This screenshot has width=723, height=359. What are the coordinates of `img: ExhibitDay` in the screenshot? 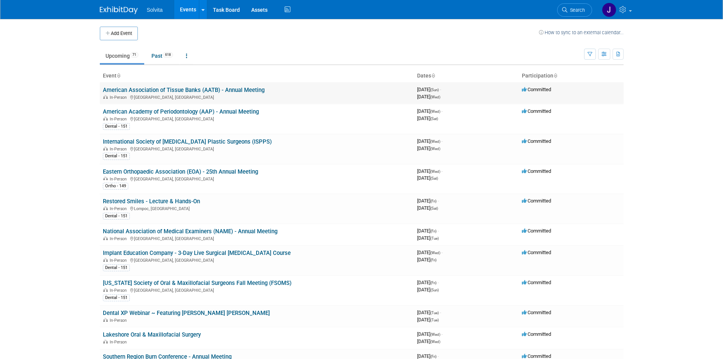 It's located at (119, 10).